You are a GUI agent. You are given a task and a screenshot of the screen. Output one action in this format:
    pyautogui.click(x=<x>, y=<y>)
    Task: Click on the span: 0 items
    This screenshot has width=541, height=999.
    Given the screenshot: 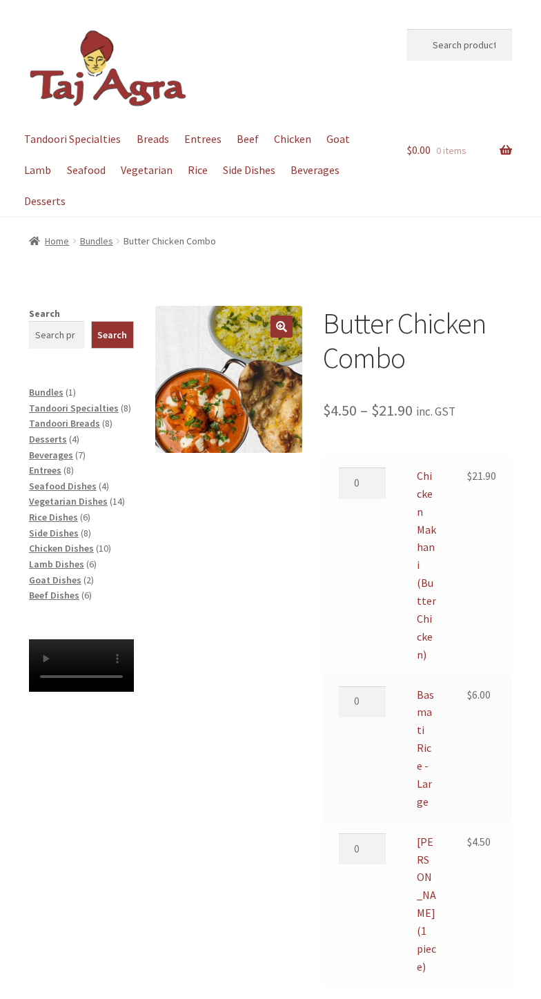 What is the action you would take?
    pyautogui.click(x=451, y=150)
    